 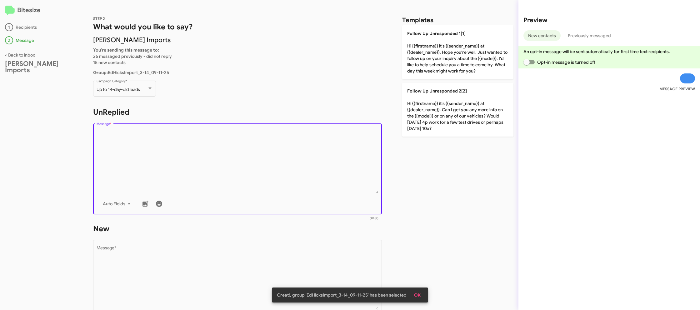 What do you see at coordinates (109, 62) in the screenshot?
I see `span: 15 new contacts` at bounding box center [109, 62].